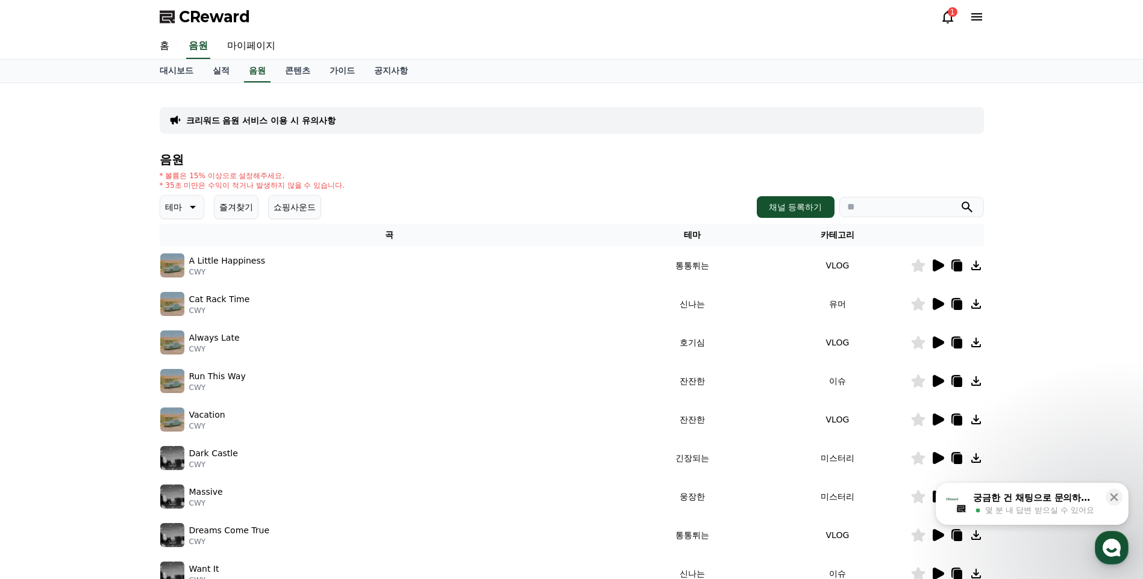 The image size is (1143, 579). What do you see at coordinates (295, 207) in the screenshot?
I see `button: 쇼핑사운드` at bounding box center [295, 207].